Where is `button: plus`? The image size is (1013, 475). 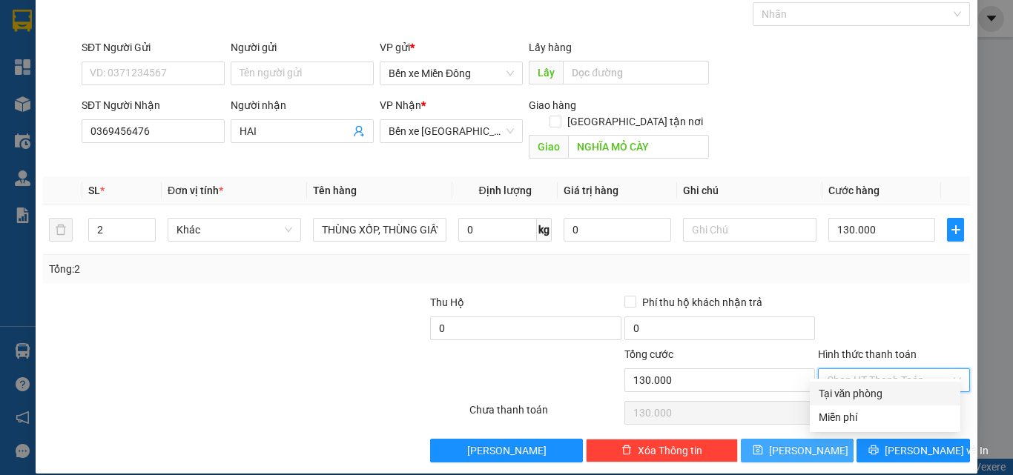
button: plus is located at coordinates (955, 230).